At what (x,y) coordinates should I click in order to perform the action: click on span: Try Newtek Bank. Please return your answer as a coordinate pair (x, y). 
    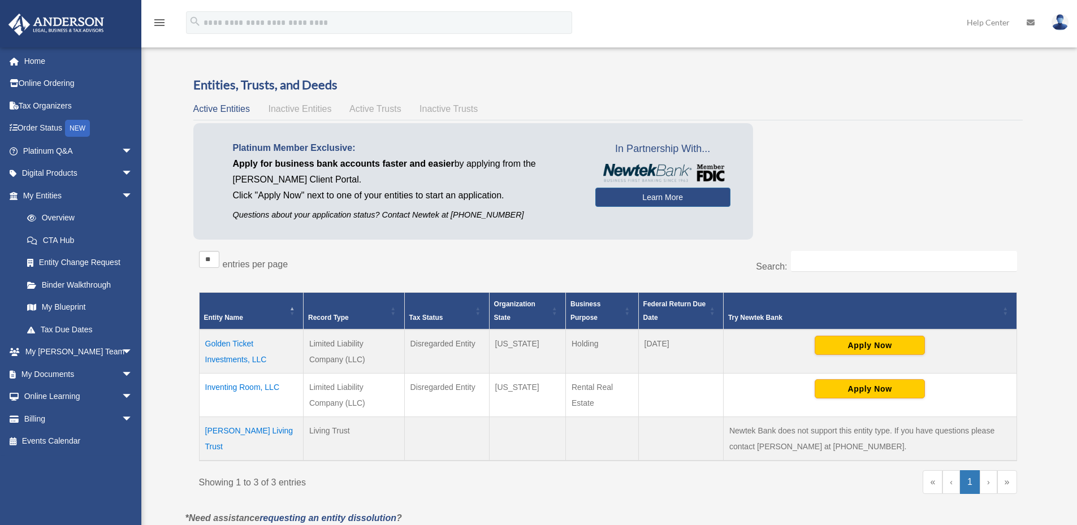
    Looking at the image, I should click on (864, 318).